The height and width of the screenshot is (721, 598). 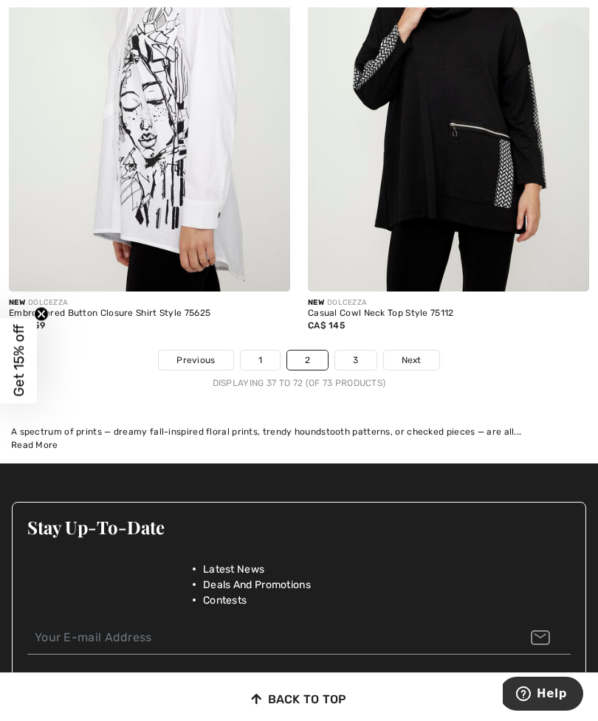 What do you see at coordinates (196, 360) in the screenshot?
I see `span: Previous` at bounding box center [196, 360].